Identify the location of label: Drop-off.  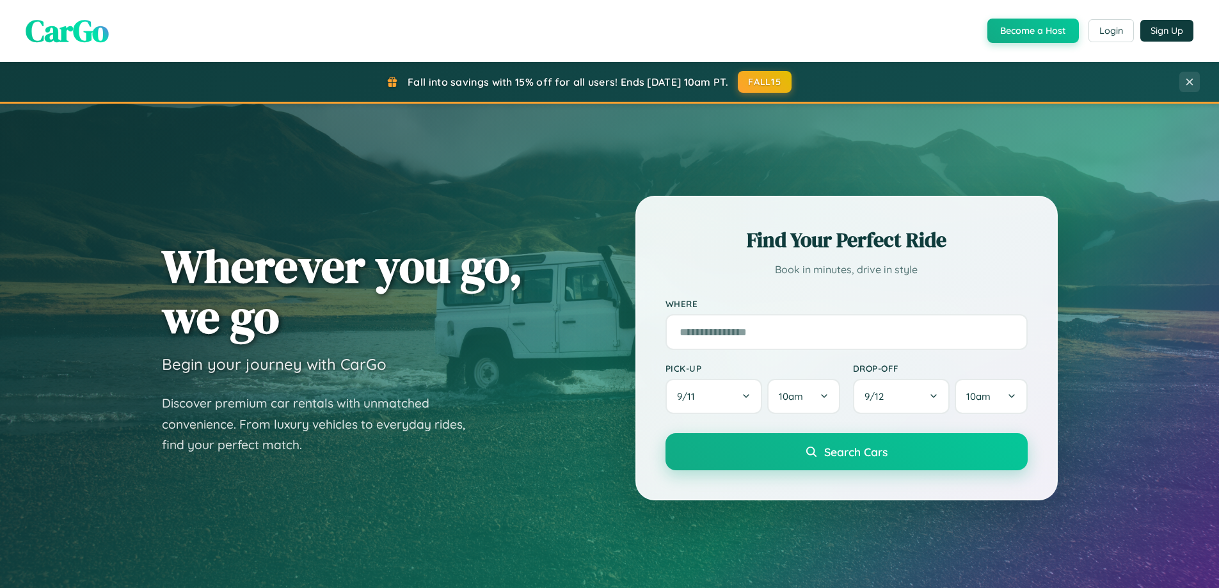
(940, 368).